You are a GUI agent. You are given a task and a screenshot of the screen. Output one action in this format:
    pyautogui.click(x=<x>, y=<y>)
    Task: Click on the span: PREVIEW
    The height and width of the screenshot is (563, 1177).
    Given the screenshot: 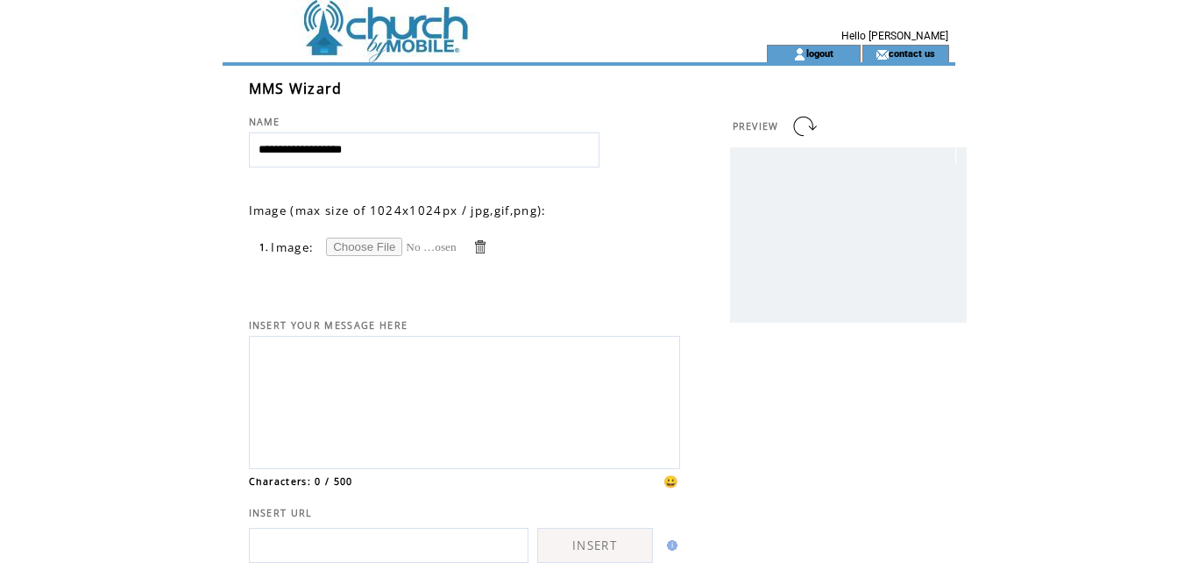 What is the action you would take?
    pyautogui.click(x=756, y=126)
    